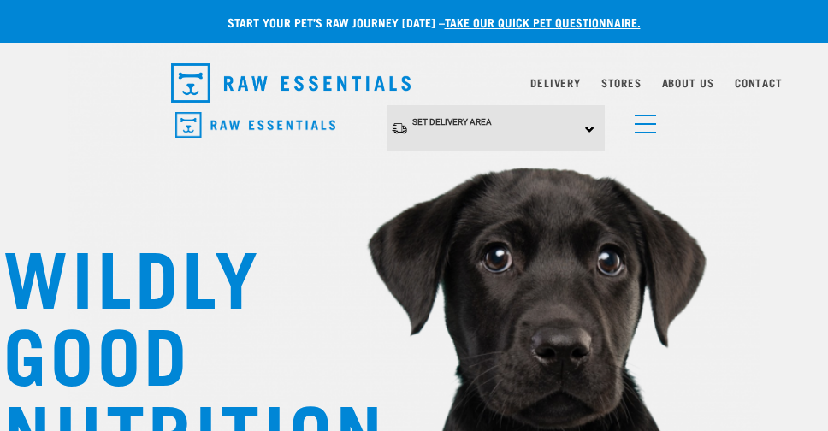 This screenshot has width=828, height=431. What do you see at coordinates (555, 82) in the screenshot?
I see `a: Delivery` at bounding box center [555, 82].